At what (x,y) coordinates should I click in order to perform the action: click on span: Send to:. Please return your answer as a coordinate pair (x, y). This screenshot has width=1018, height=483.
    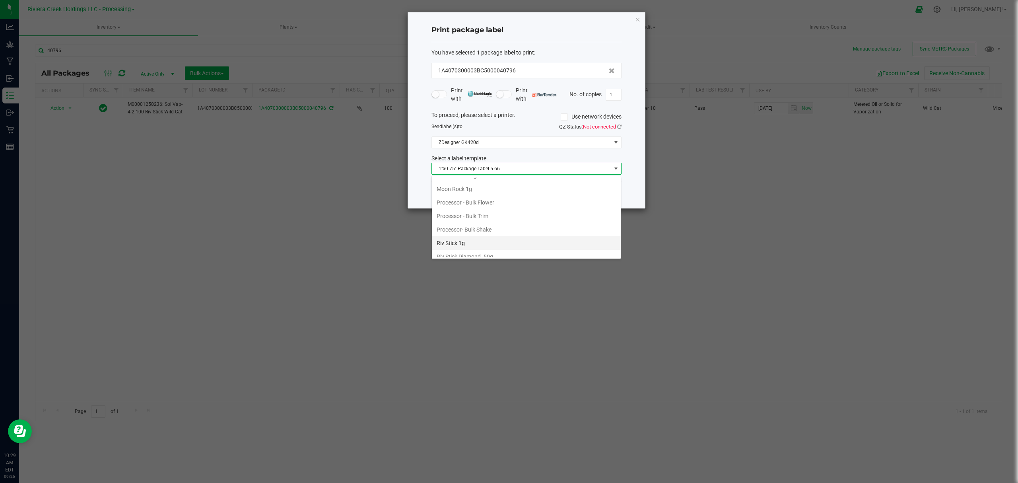
    Looking at the image, I should click on (447, 126).